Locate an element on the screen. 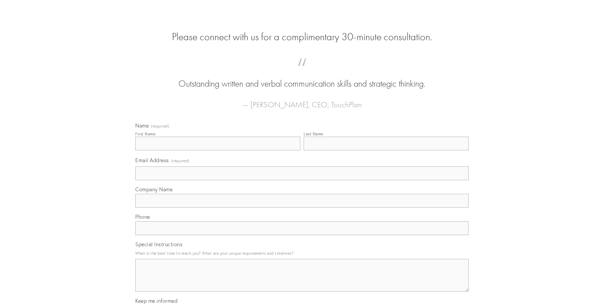  span: Company Name is located at coordinates (154, 189).